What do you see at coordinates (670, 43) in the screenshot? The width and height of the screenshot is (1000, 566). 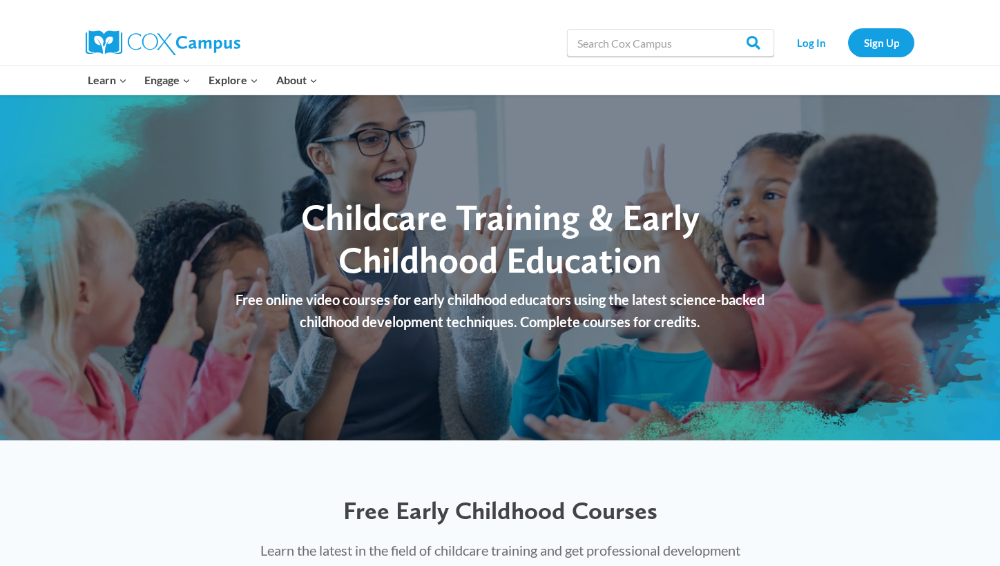 I see `input: Search Cox Campus` at bounding box center [670, 43].